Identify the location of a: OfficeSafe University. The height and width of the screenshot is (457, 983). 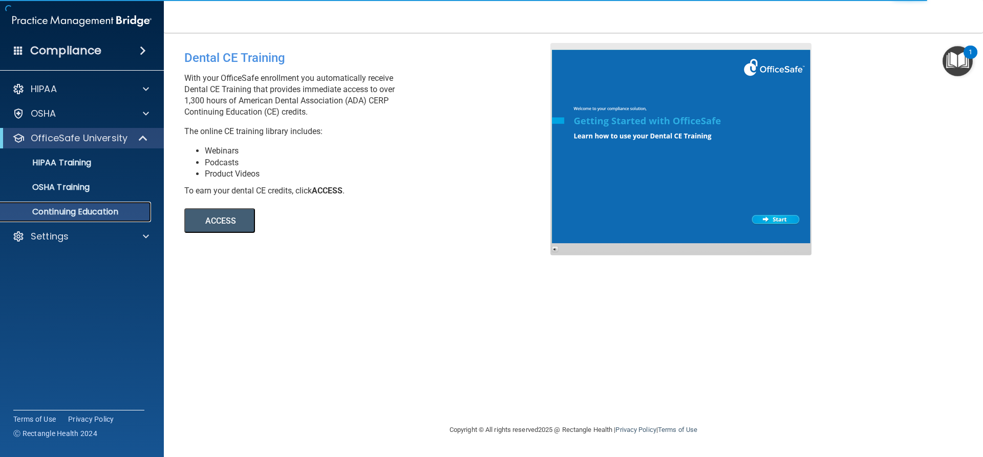
(80, 138).